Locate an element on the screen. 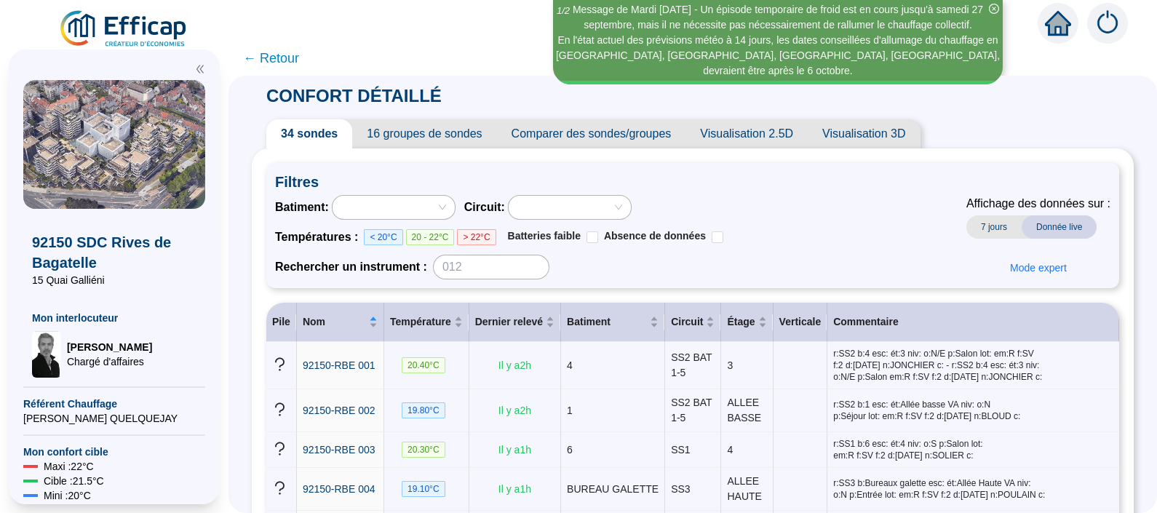 This screenshot has height=513, width=1157. a: 92150-RBE 001 is located at coordinates (339, 365).